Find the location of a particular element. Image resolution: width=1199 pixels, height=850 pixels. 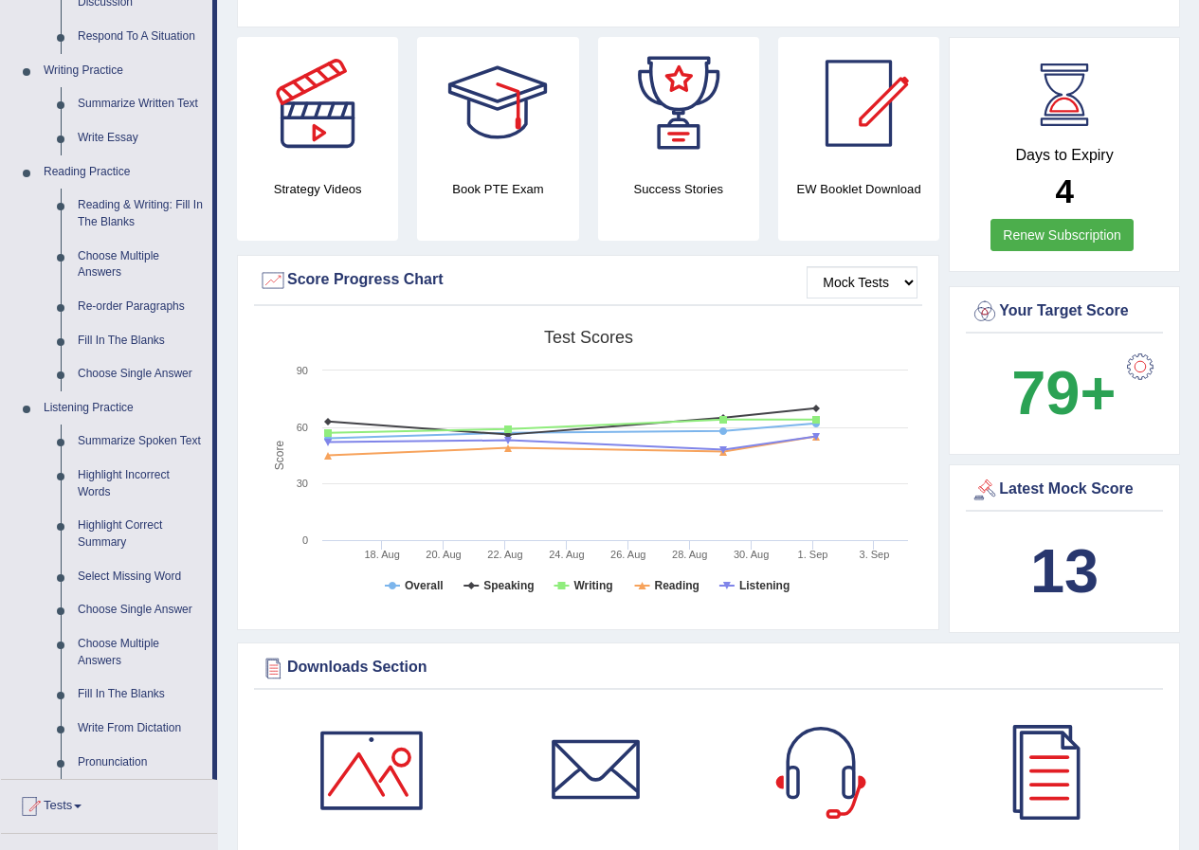

text: 90 is located at coordinates (302, 371).